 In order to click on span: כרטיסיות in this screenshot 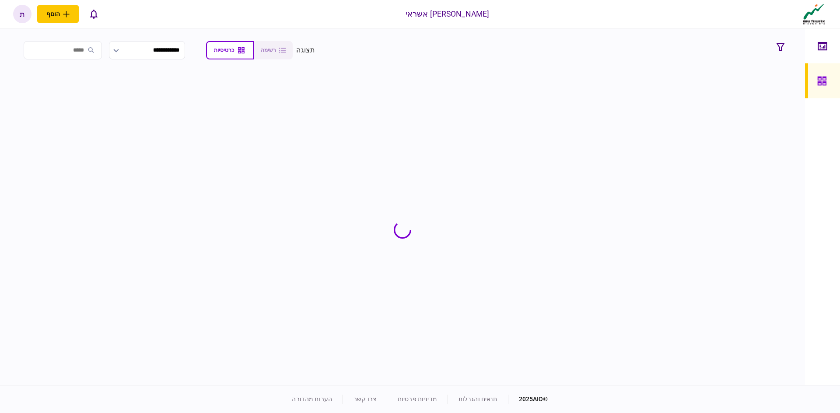, I will do `click(224, 50)`.